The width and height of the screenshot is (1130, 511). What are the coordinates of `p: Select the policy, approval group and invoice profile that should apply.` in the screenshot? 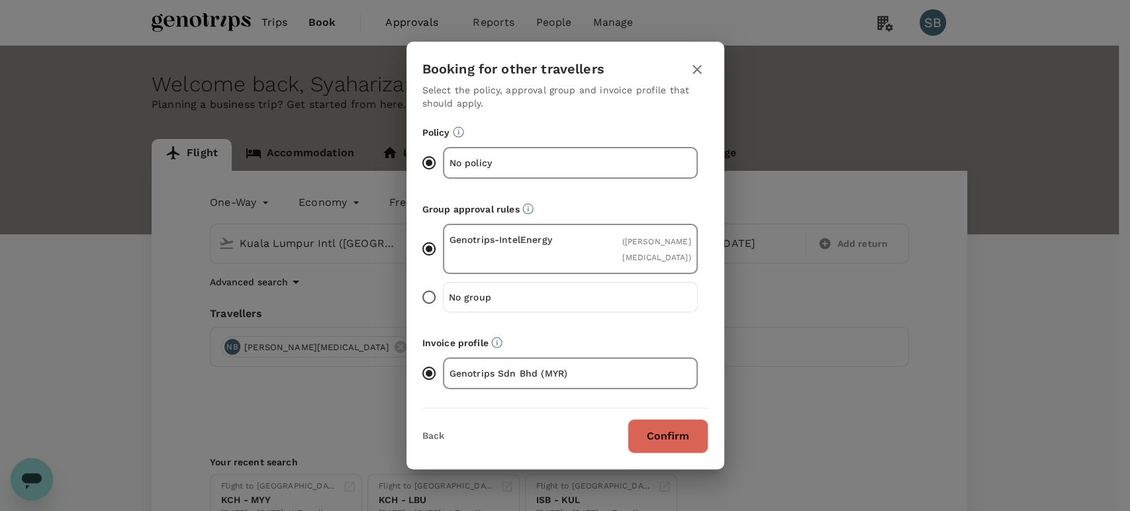 It's located at (565, 97).